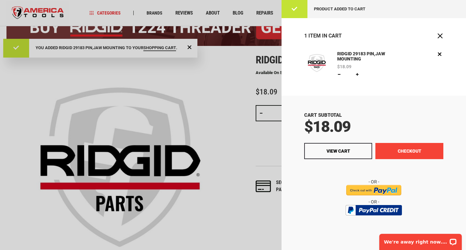  What do you see at coordinates (374, 221) in the screenshot?
I see `img: btn_bml_text.png` at bounding box center [374, 221].